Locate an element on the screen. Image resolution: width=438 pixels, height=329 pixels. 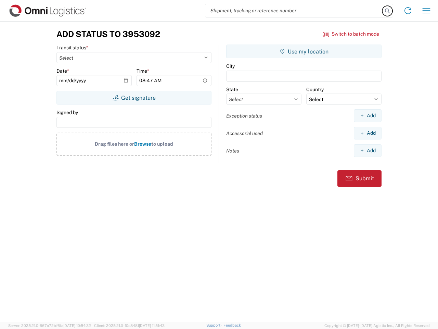
h3: Add Status to 3953092 is located at coordinates (108, 34).